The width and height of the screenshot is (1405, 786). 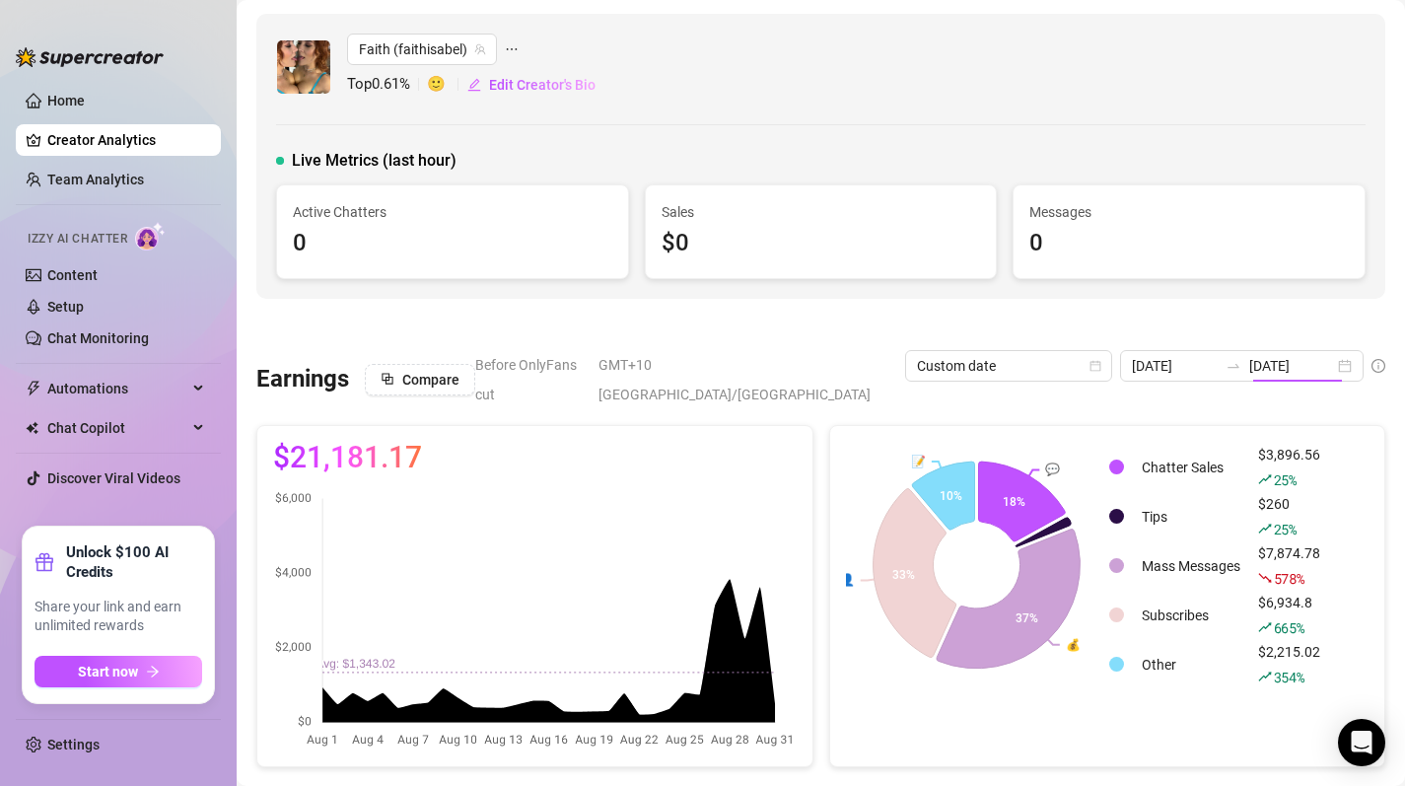 I want to click on span: Live Metrics (last hour), so click(x=374, y=161).